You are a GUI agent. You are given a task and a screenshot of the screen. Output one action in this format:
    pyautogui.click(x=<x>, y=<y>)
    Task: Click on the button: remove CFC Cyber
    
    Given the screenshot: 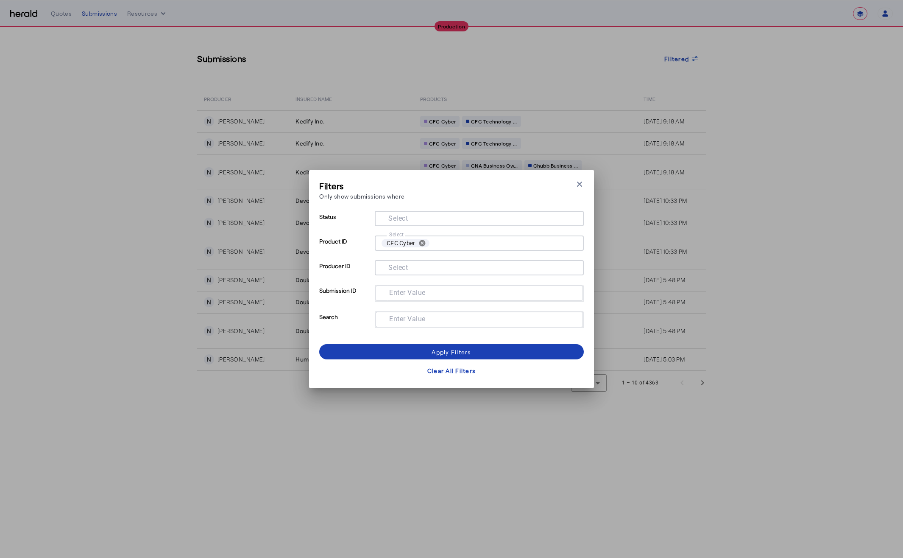 What is the action you would take?
    pyautogui.click(x=422, y=243)
    